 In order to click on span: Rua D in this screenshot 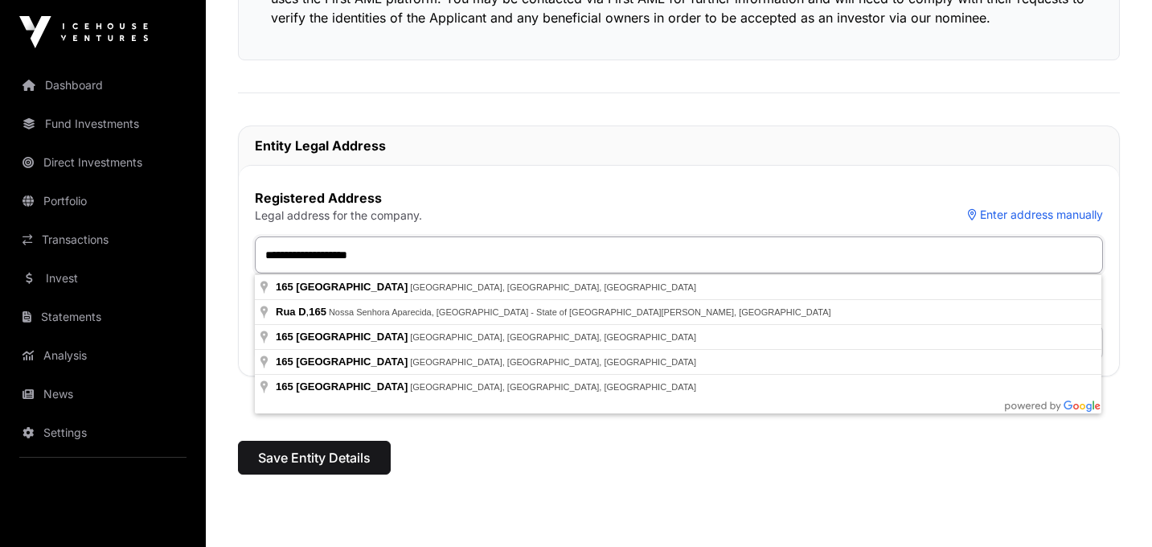, I will do `click(291, 311)`.